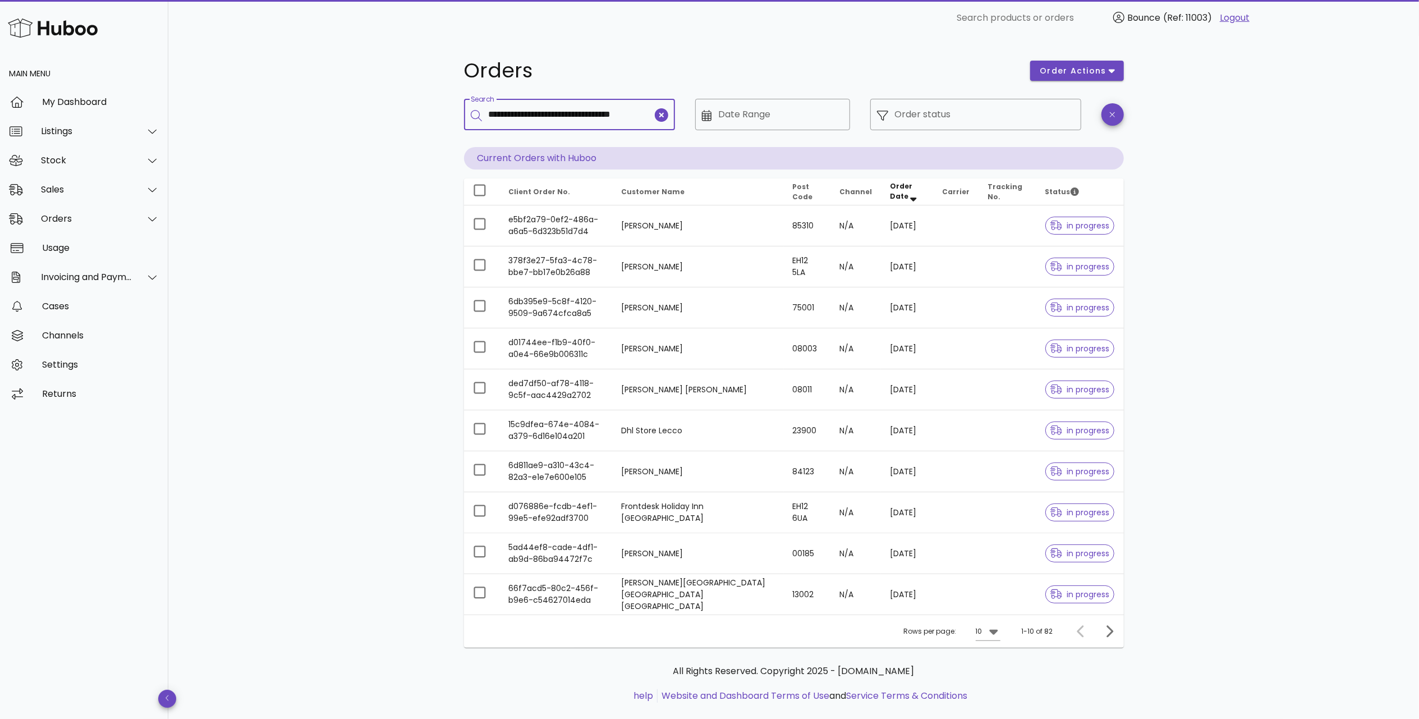  I want to click on span: Post Code, so click(803, 191).